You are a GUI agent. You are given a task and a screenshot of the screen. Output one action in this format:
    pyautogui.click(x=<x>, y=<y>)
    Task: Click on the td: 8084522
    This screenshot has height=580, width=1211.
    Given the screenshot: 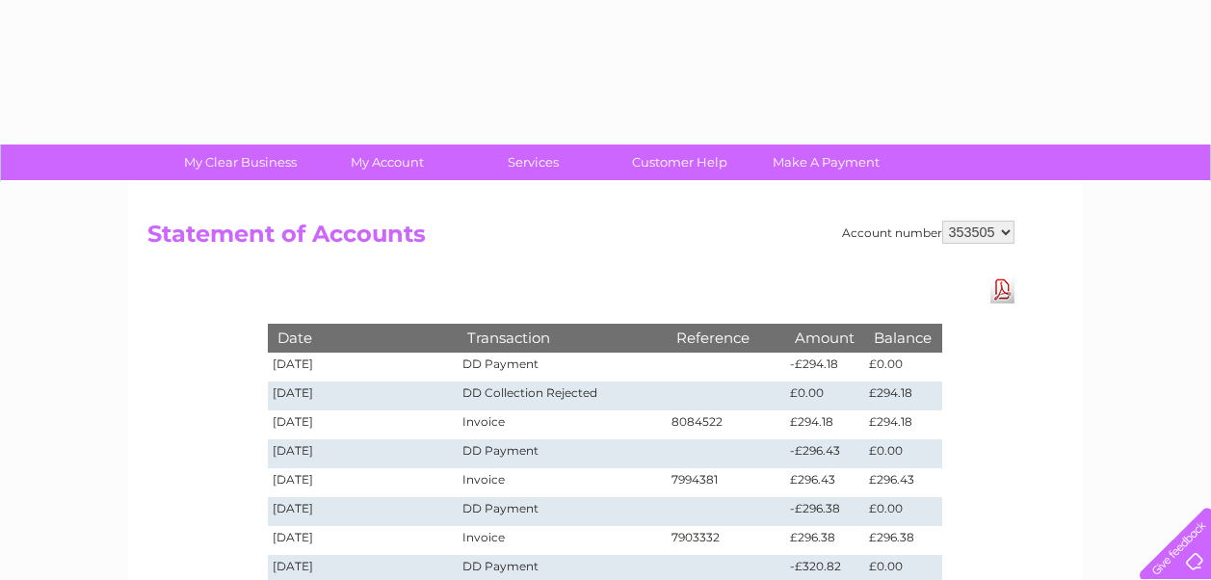 What is the action you would take?
    pyautogui.click(x=726, y=425)
    